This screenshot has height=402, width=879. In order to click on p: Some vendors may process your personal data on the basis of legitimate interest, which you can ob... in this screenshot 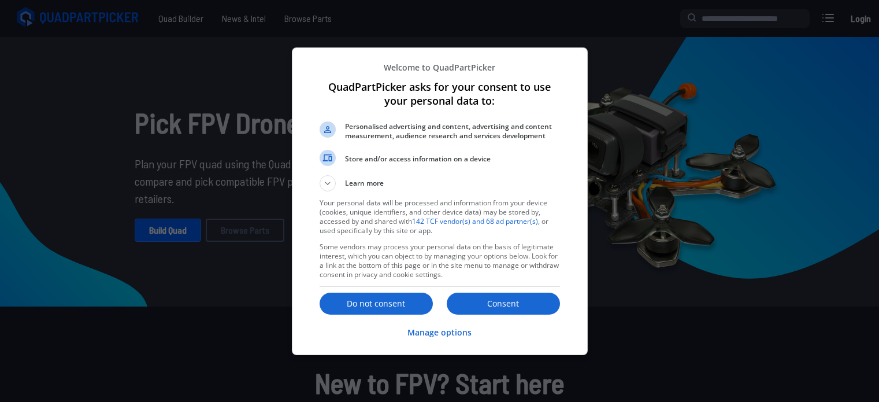, I will do `click(440, 261)`.